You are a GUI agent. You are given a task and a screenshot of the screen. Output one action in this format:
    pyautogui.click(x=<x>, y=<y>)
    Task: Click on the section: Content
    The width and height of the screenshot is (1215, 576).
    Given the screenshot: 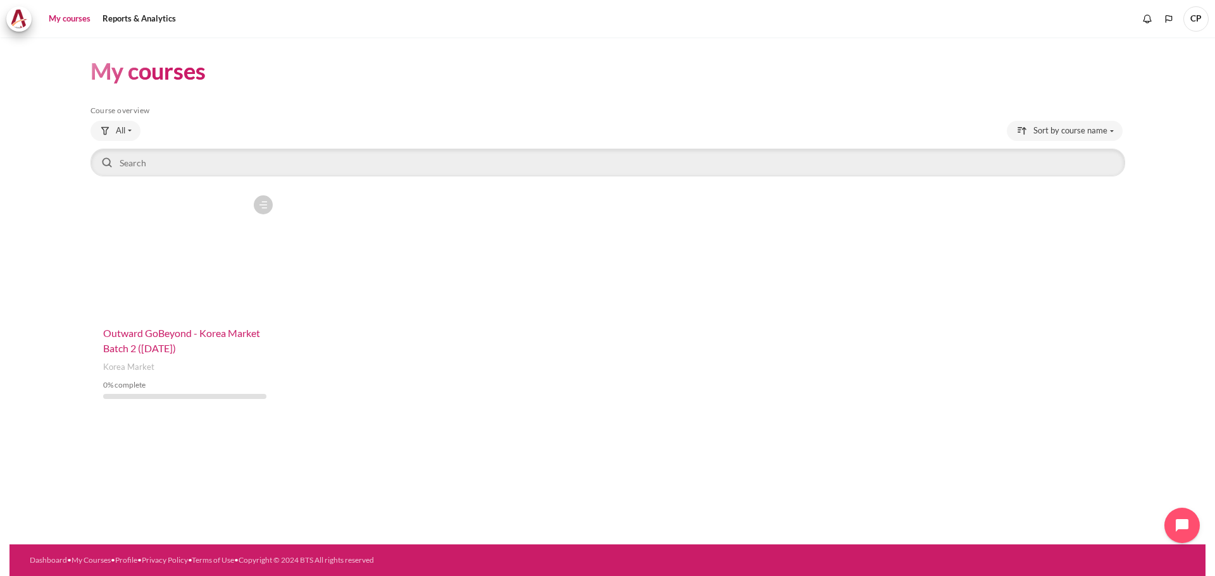 What is the action you would take?
    pyautogui.click(x=607, y=234)
    